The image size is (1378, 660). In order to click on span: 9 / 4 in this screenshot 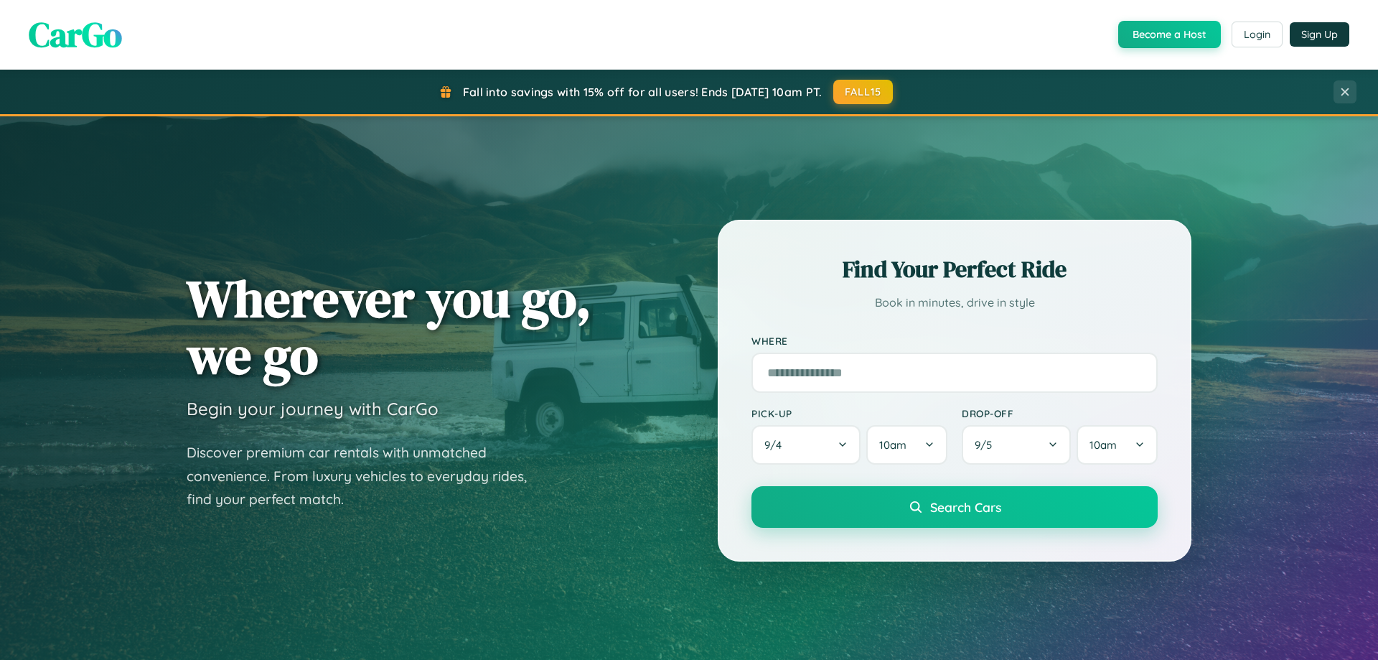, I will do `click(777, 444)`.